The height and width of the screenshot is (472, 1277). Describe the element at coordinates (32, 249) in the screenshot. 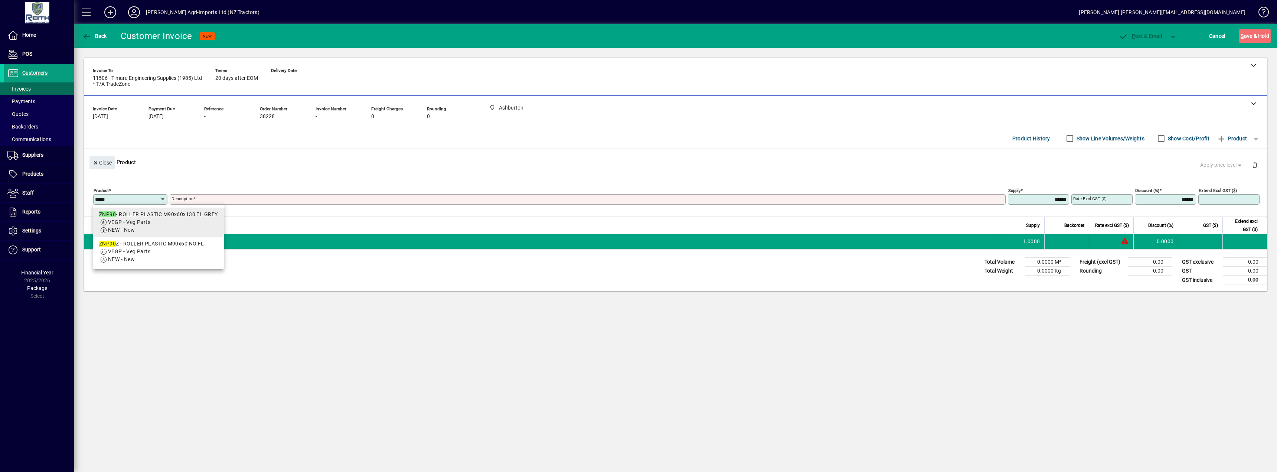

I see `span: Support` at that location.